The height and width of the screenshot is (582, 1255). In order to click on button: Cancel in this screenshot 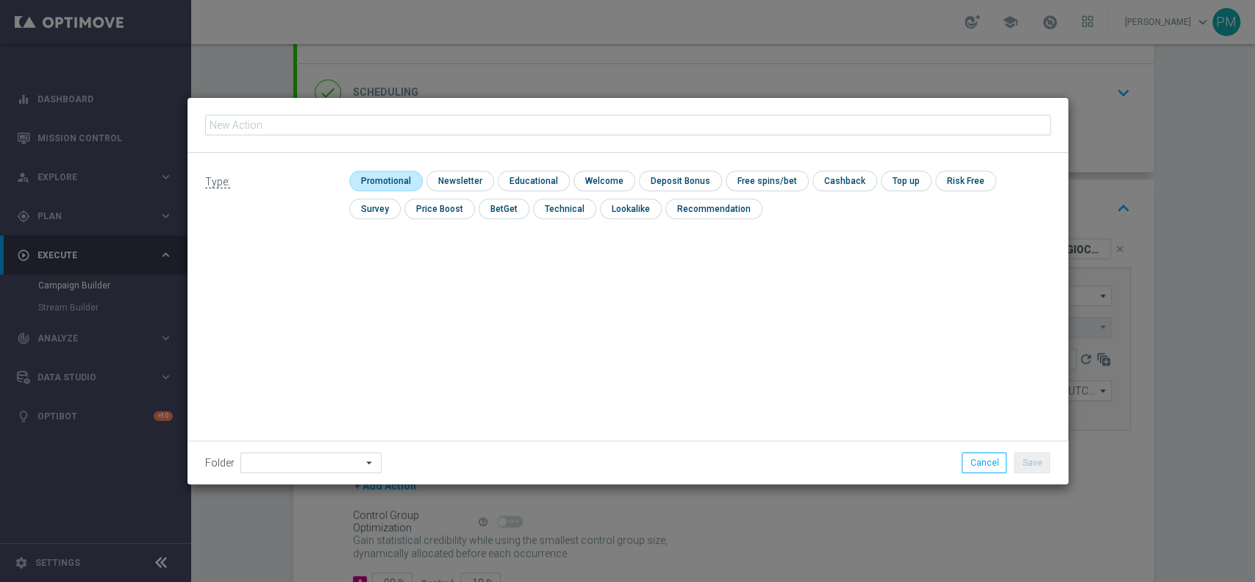, I will do `click(984, 463)`.